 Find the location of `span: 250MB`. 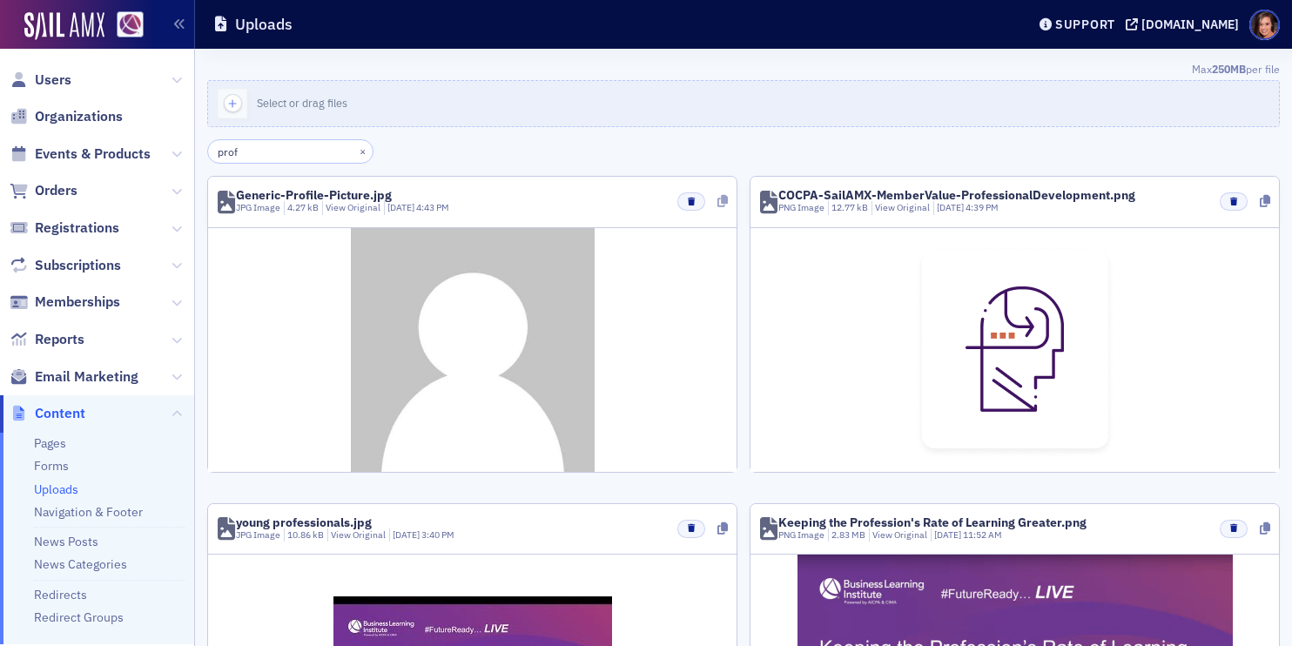

span: 250MB is located at coordinates (1229, 69).